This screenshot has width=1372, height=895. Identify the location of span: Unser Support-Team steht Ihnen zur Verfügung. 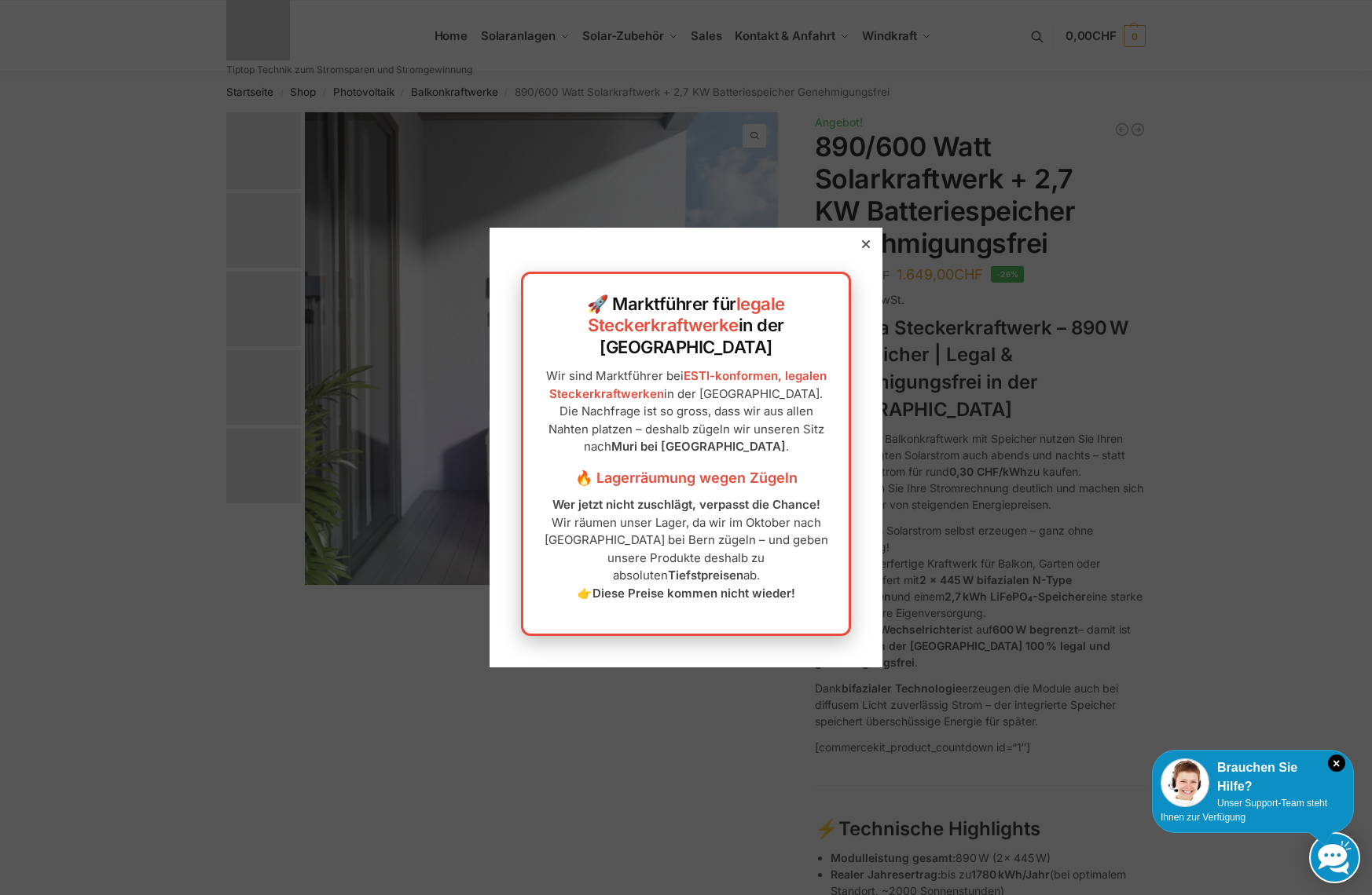
(1244, 810).